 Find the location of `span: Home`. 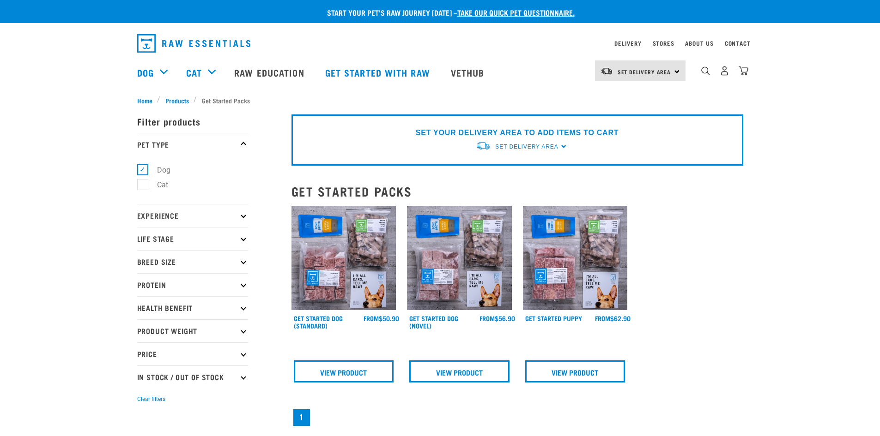

span: Home is located at coordinates (145, 100).